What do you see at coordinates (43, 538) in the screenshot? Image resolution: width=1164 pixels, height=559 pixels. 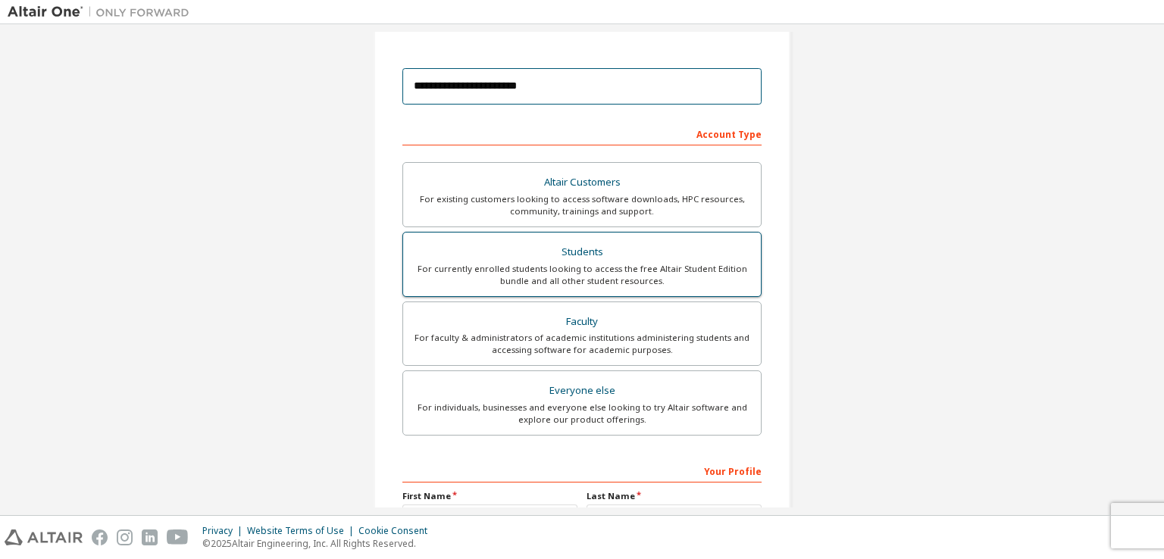 I see `img: altair_logo.svg` at bounding box center [43, 538].